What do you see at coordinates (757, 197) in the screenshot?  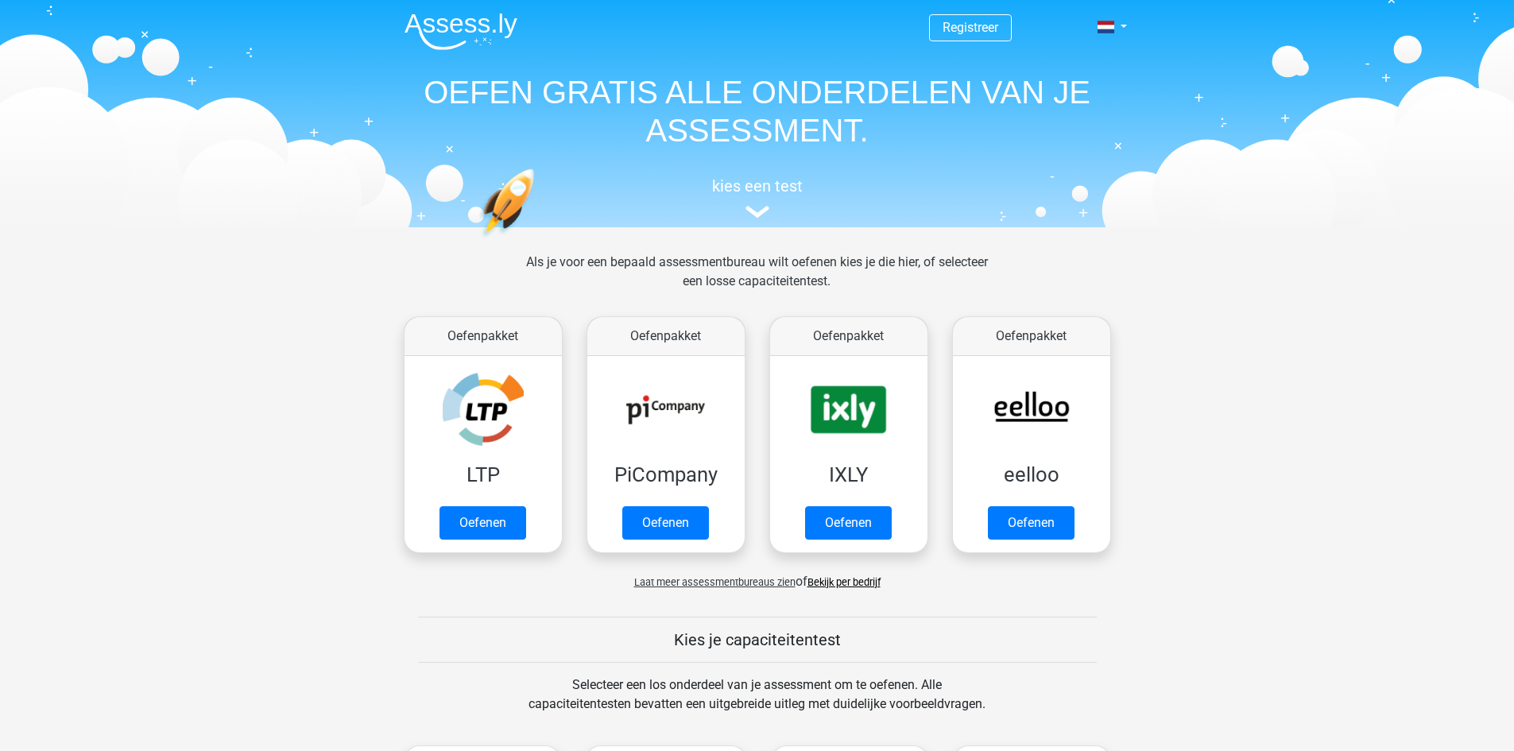 I see `a: kies een test` at bounding box center [757, 197].